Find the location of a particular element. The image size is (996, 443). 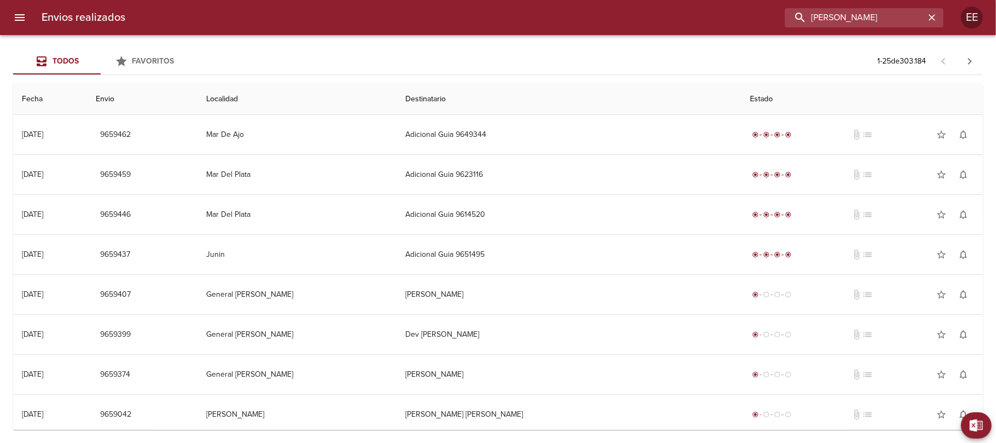

button: 9659462 is located at coordinates (115, 135).